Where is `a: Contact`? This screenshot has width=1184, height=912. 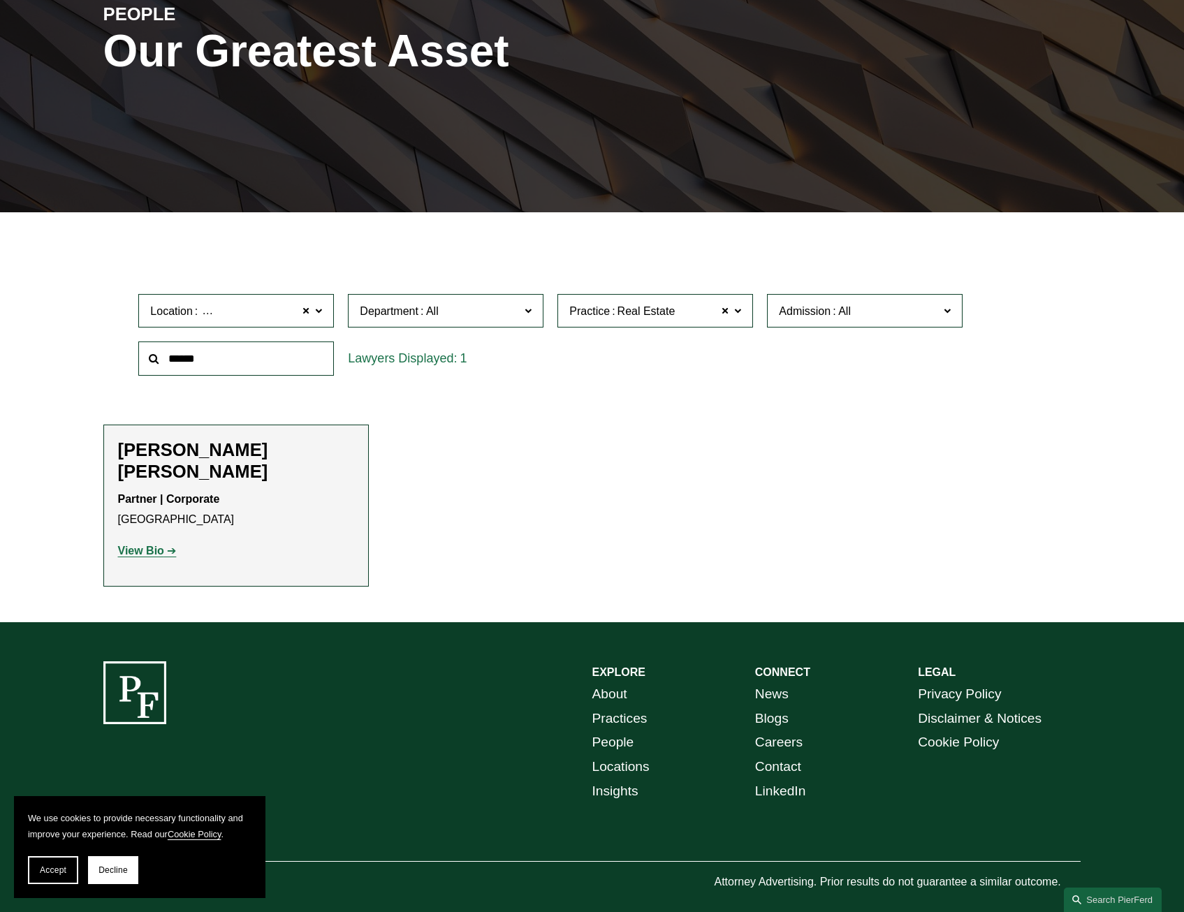
a: Contact is located at coordinates (778, 767).